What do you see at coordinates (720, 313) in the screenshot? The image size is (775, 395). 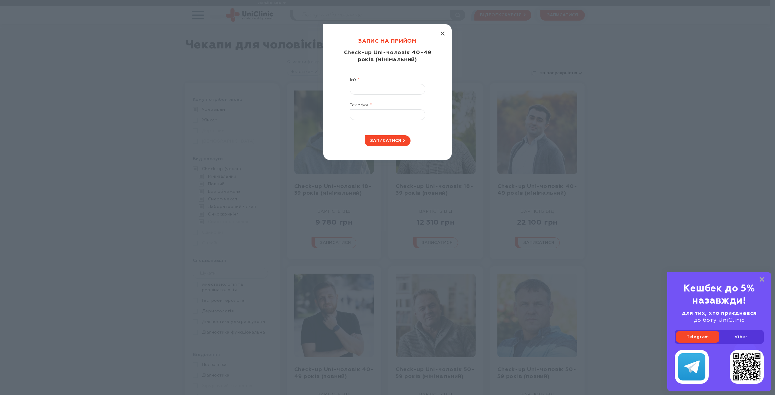 I see `b: для тих, хто приєднався` at bounding box center [720, 313].